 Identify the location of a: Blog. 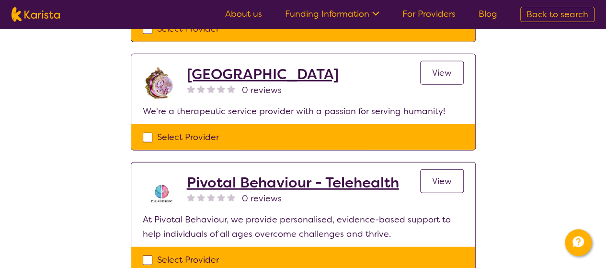
(487, 14).